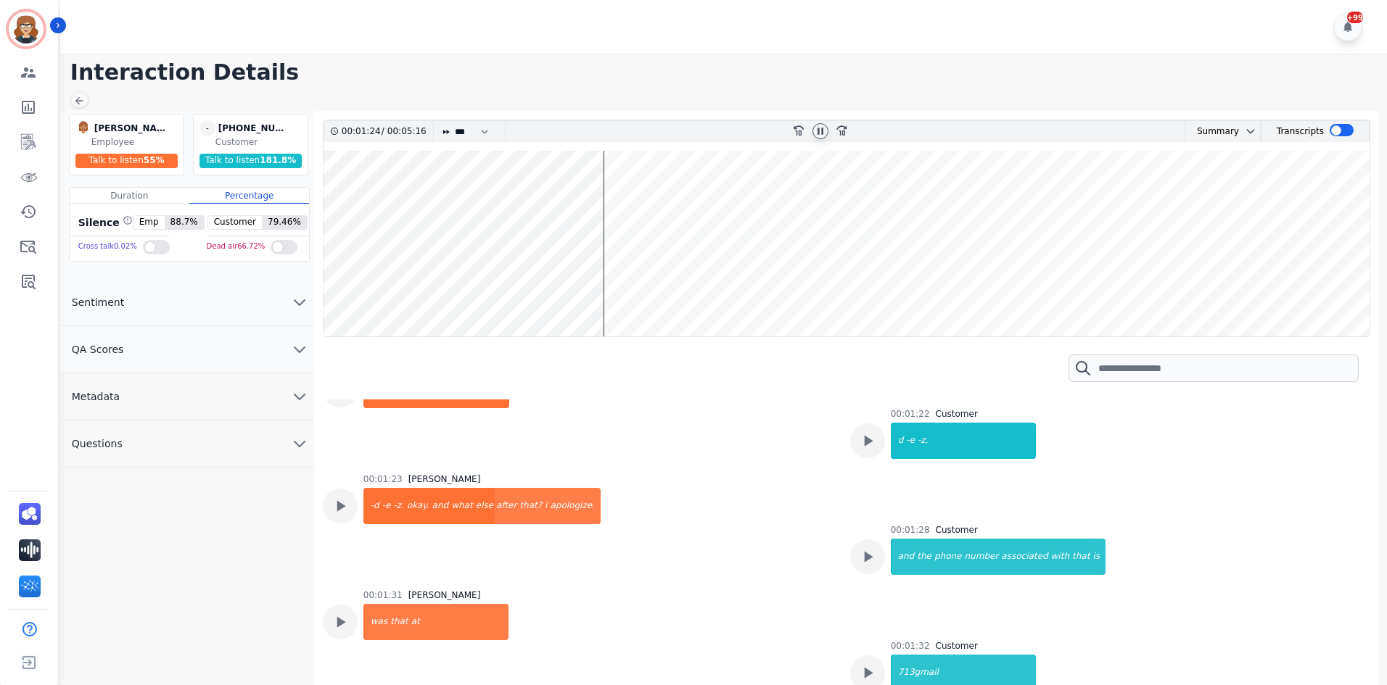  What do you see at coordinates (149, 223) in the screenshot?
I see `span: Emp` at bounding box center [149, 223].